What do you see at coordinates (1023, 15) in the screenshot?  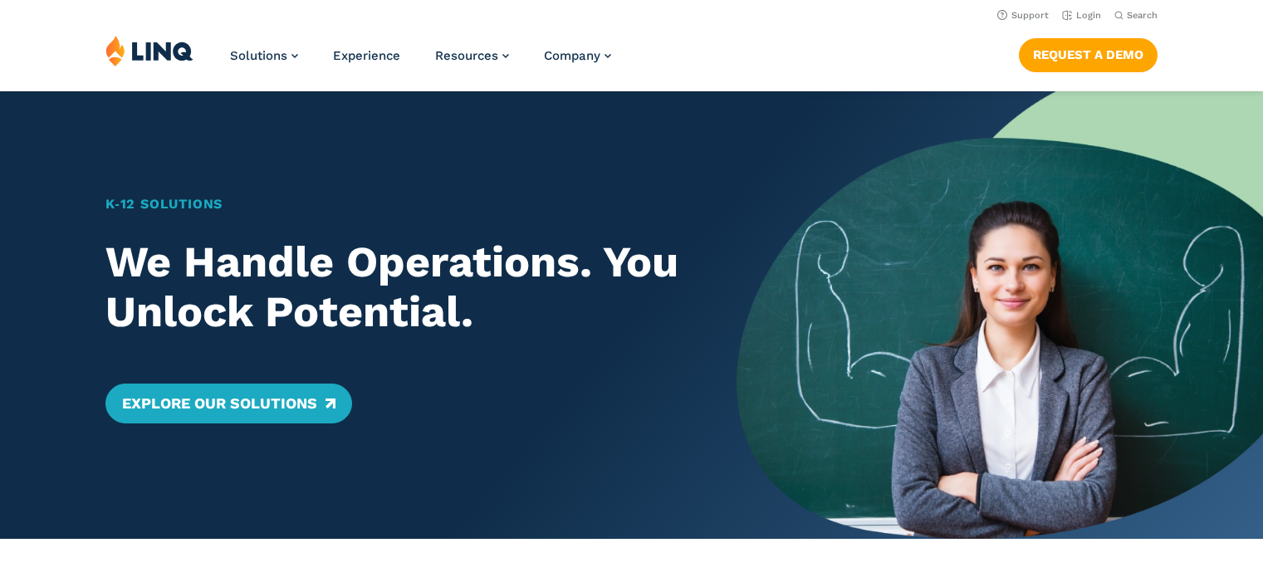 I see `a: Support` at bounding box center [1023, 15].